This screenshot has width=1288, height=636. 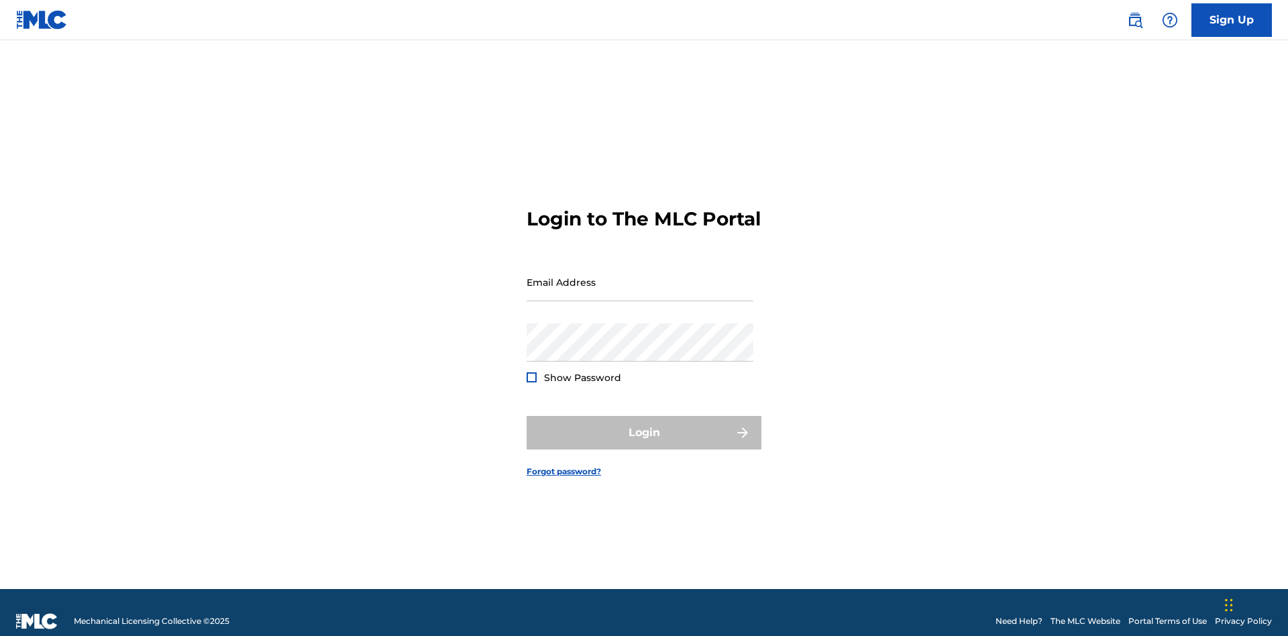 I want to click on div: Help, so click(x=1170, y=20).